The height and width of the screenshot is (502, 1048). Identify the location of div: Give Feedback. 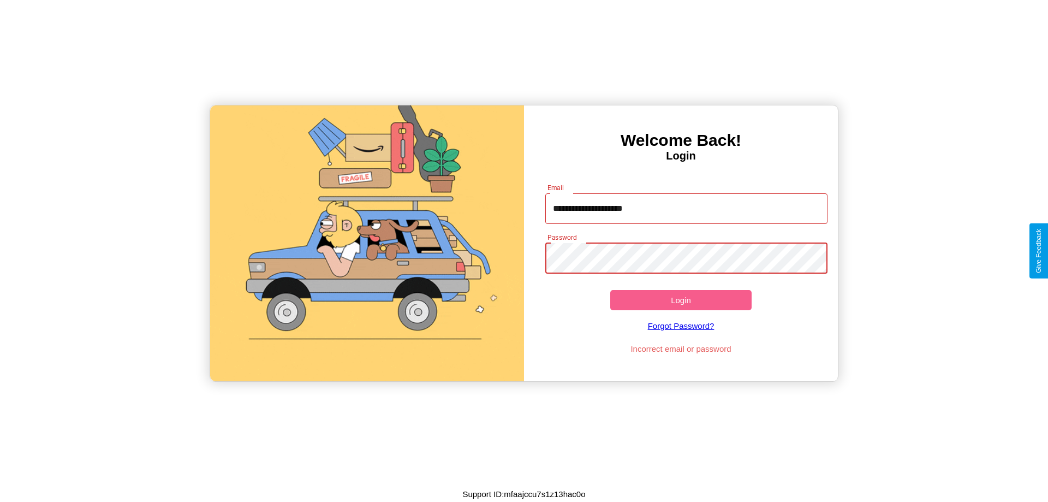
(1039, 251).